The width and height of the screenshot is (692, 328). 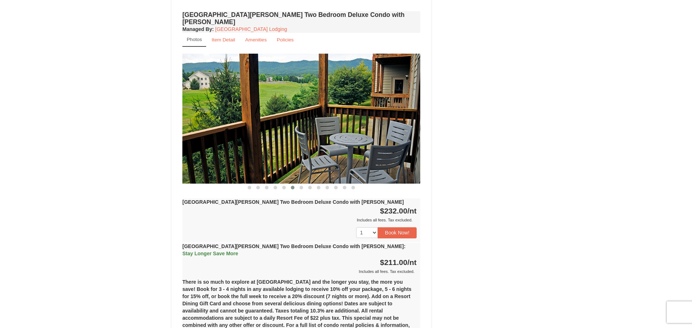 What do you see at coordinates (285, 40) in the screenshot?
I see `small: Policies` at bounding box center [285, 40].